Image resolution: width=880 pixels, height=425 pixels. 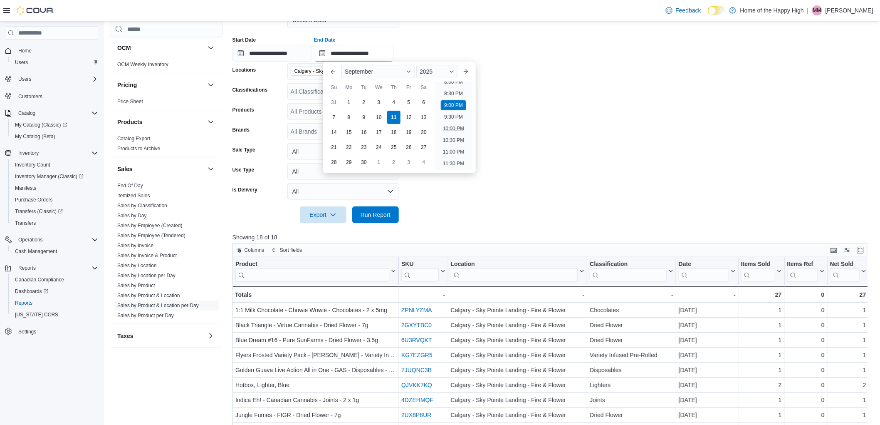 What do you see at coordinates (35, 136) in the screenshot?
I see `a: My Catalog (Beta)` at bounding box center [35, 136].